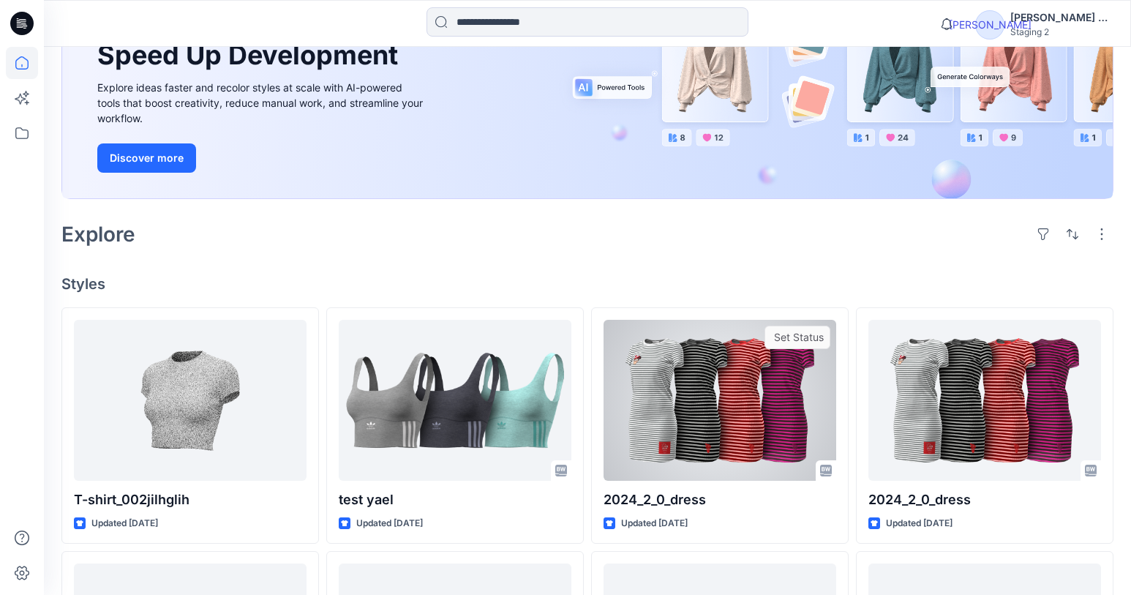  What do you see at coordinates (262, 102) in the screenshot?
I see `div: Explore ideas faster and recolor styles at scale with AI-powered tools that boost creativity, red...` at bounding box center [262, 102].